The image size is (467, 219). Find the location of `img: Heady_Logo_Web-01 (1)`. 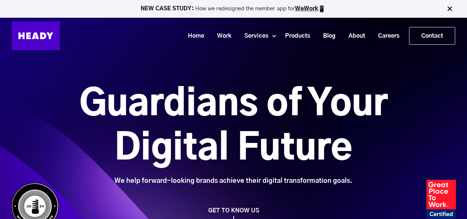

img: Heady_Logo_Web-01 (1) is located at coordinates (36, 36).